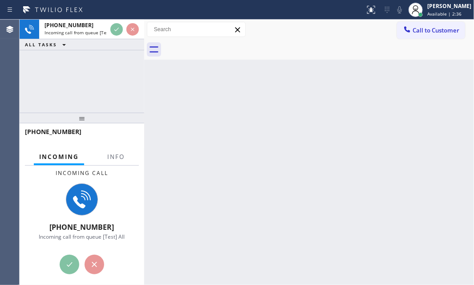 The height and width of the screenshot is (285, 474). I want to click on span: Info, so click(116, 157).